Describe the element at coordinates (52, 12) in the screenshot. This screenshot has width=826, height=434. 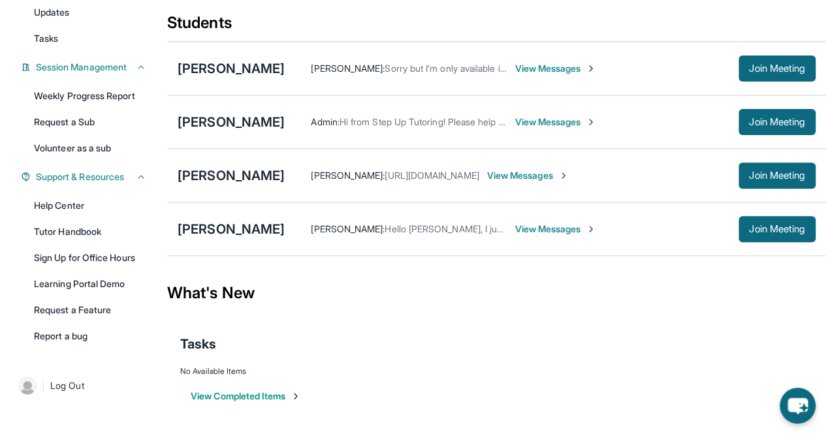
I see `span: Updates` at that location.